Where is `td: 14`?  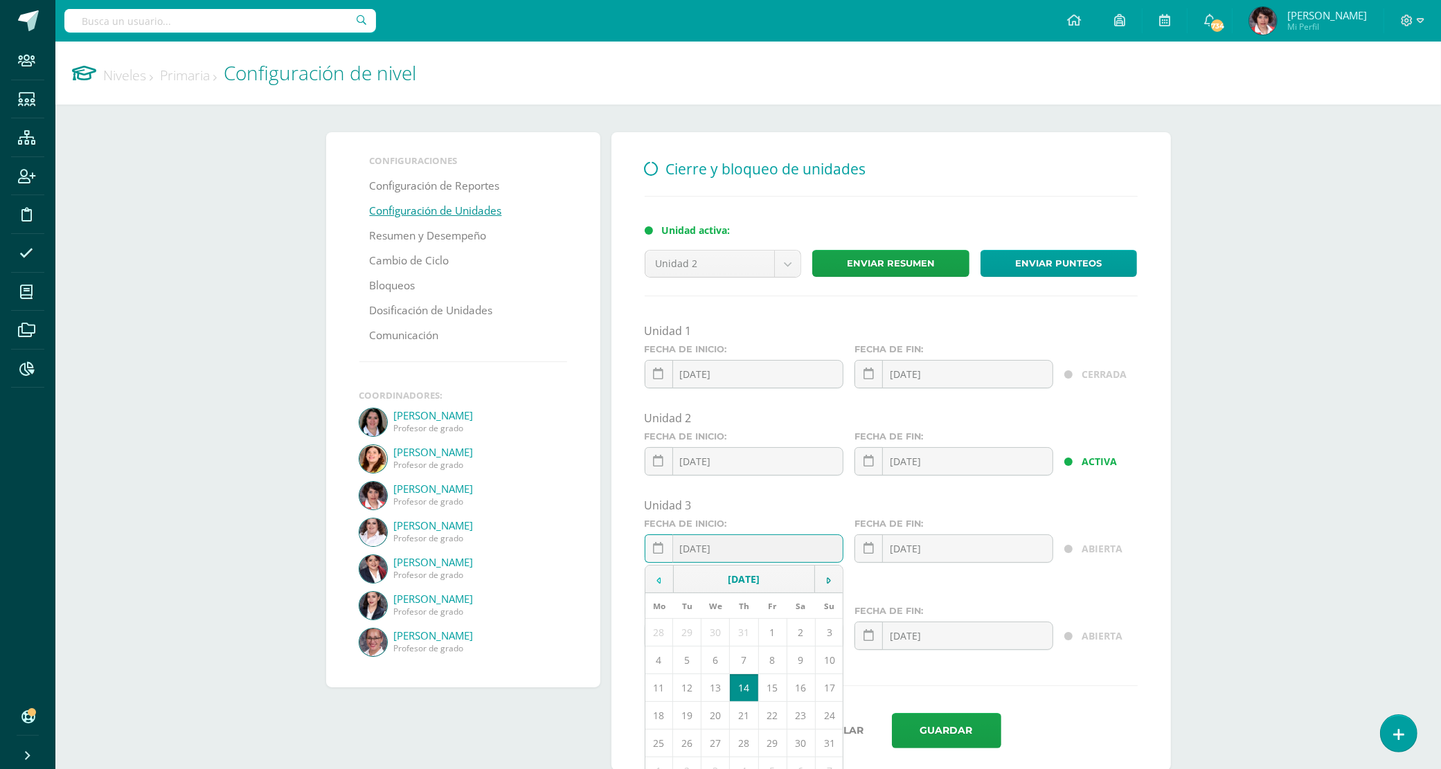
td: 14 is located at coordinates (744, 688).